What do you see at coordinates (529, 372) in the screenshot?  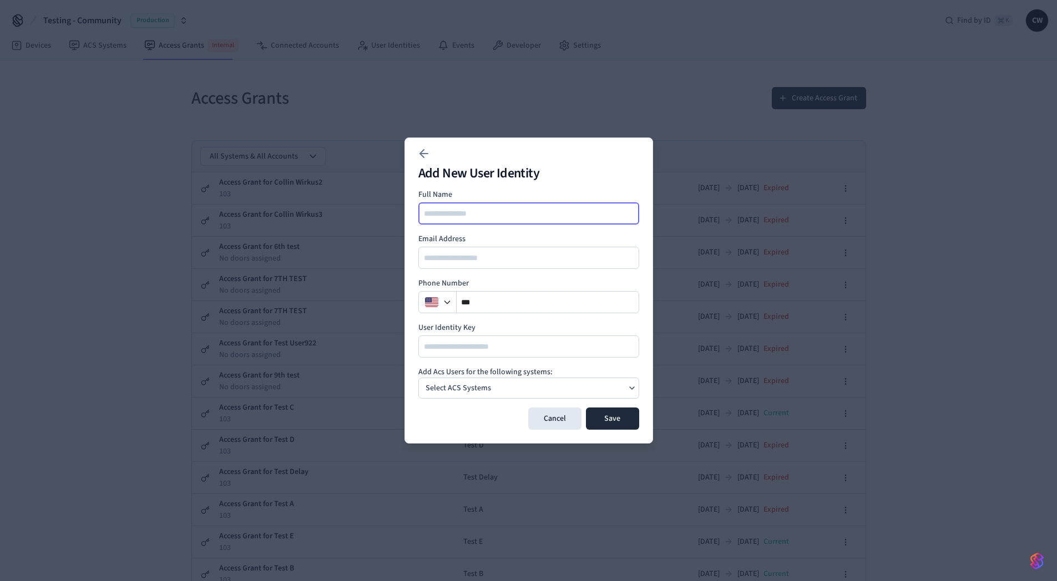 I see `h4: Add Acs Users for the following systems:` at bounding box center [529, 372].